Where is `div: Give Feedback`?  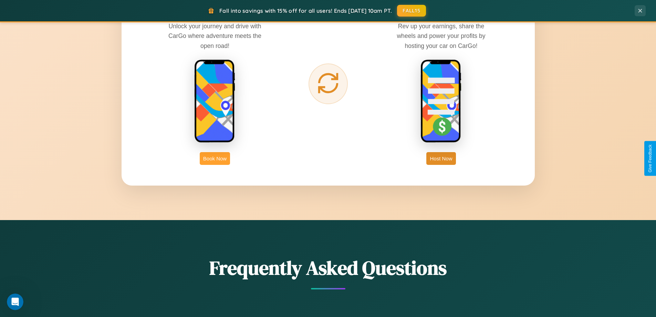
div: Give Feedback is located at coordinates (650, 158).